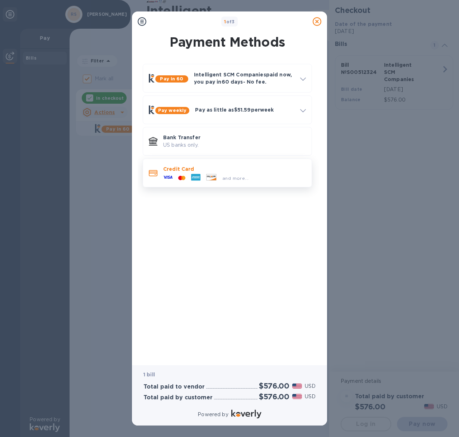  Describe the element at coordinates (234, 145) in the screenshot. I see `p: US banks only.` at that location.